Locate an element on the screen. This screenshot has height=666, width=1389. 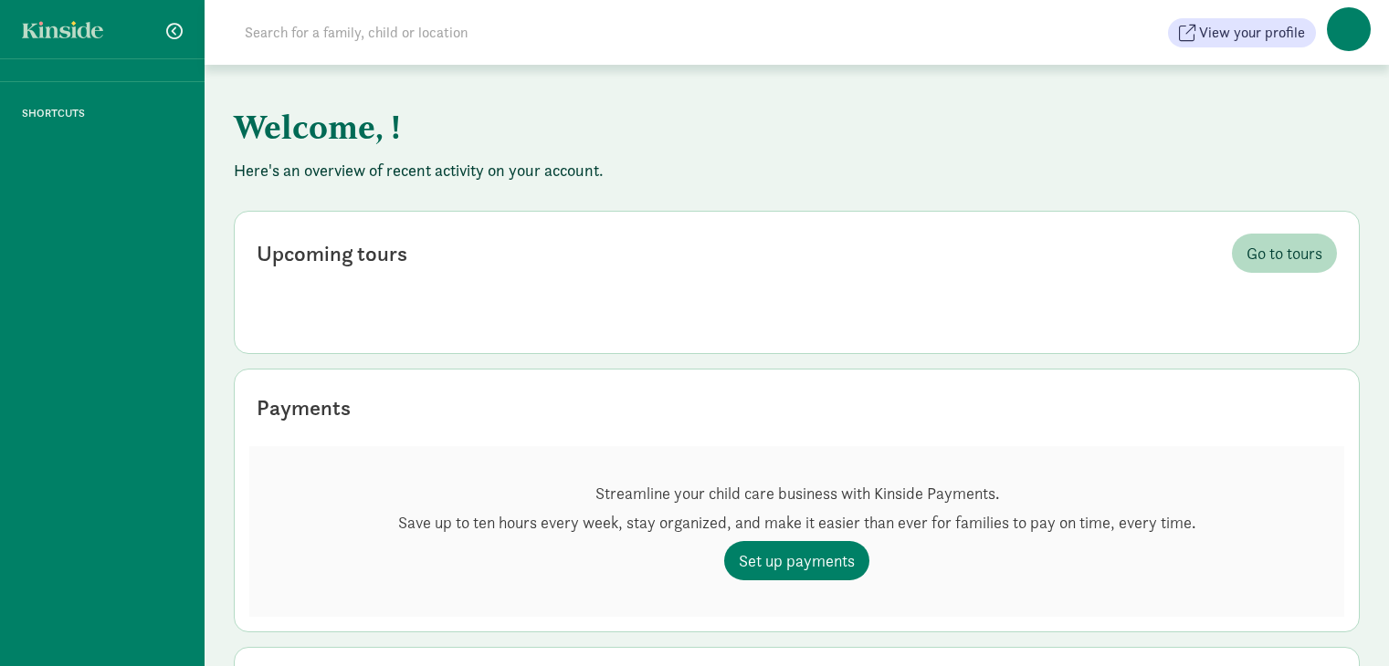
span: Go to tours is located at coordinates (1284, 253).